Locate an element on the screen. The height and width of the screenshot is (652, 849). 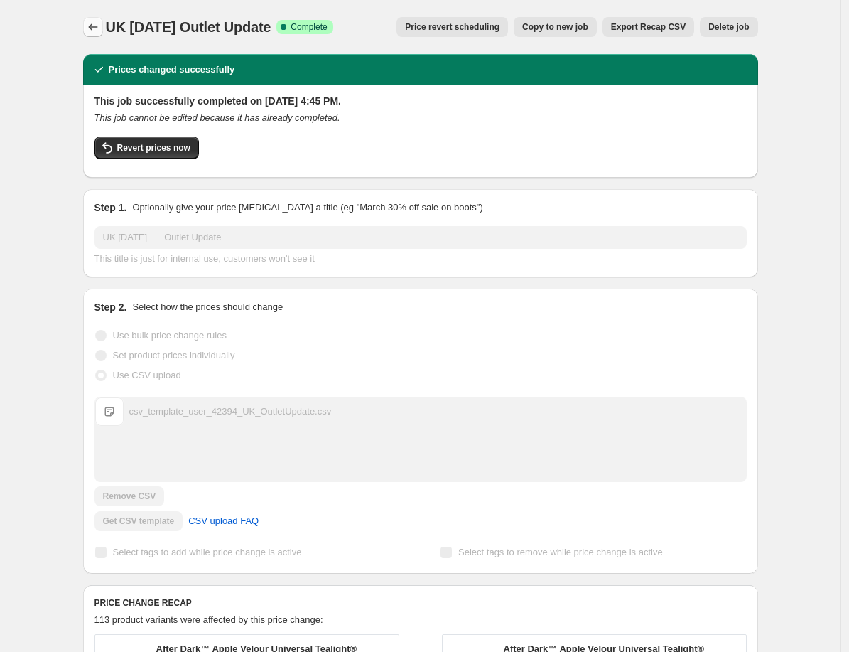
button: Export Recap CSV is located at coordinates (648, 27).